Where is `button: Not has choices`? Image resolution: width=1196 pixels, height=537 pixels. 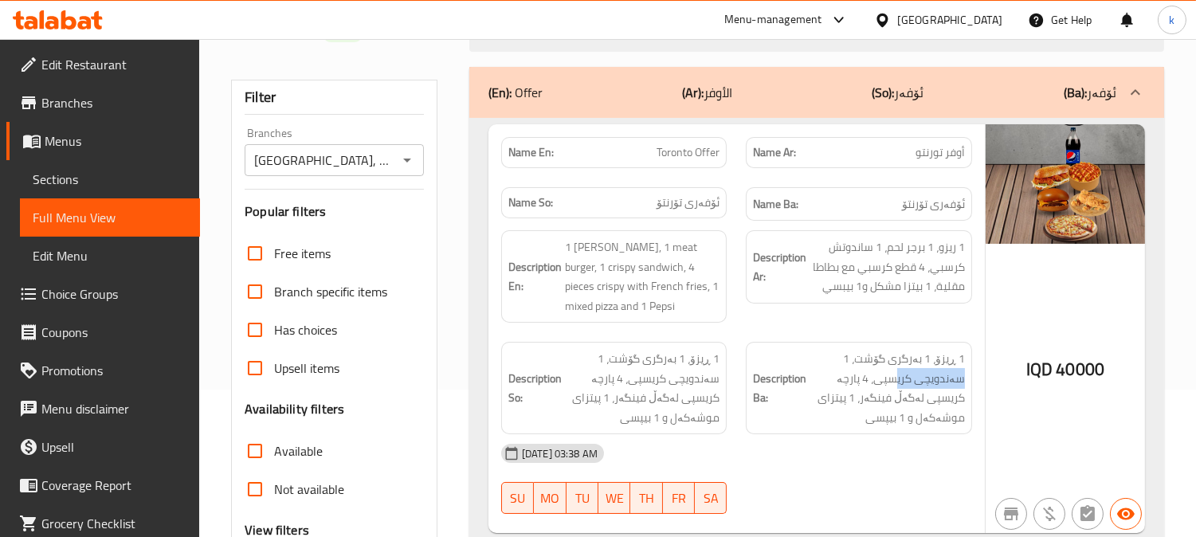
button: Not has choices is located at coordinates (1088, 514).